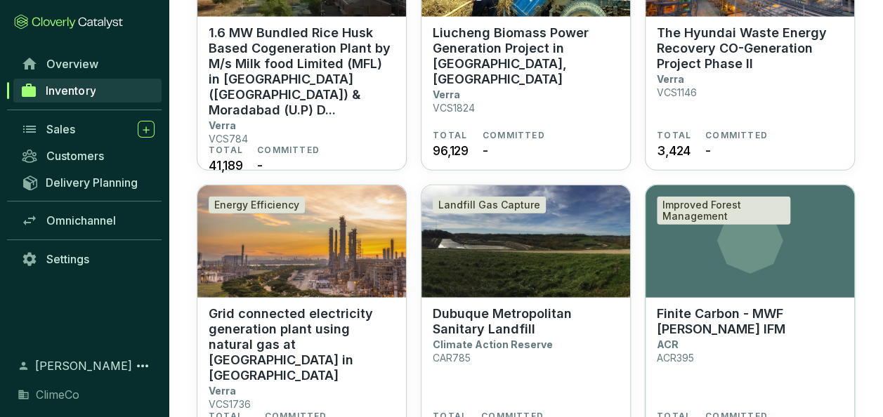  What do you see at coordinates (493, 344) in the screenshot?
I see `p: Climate Action Reserve` at bounding box center [493, 344].